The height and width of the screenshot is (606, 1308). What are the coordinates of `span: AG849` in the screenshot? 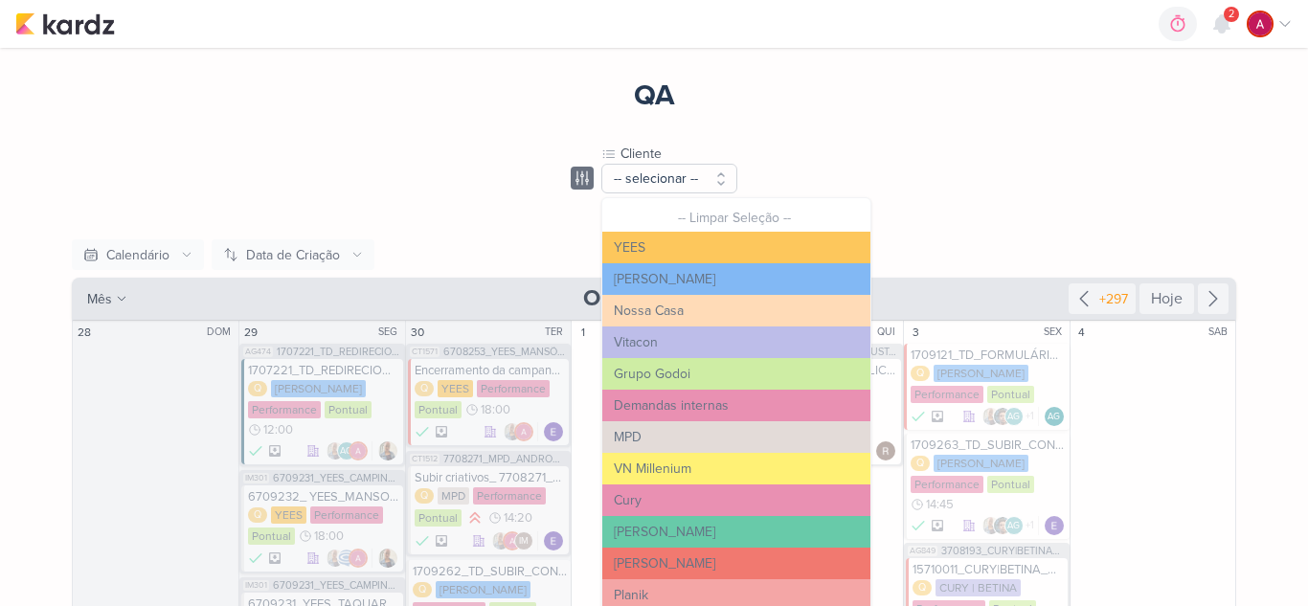 It's located at (922, 551).